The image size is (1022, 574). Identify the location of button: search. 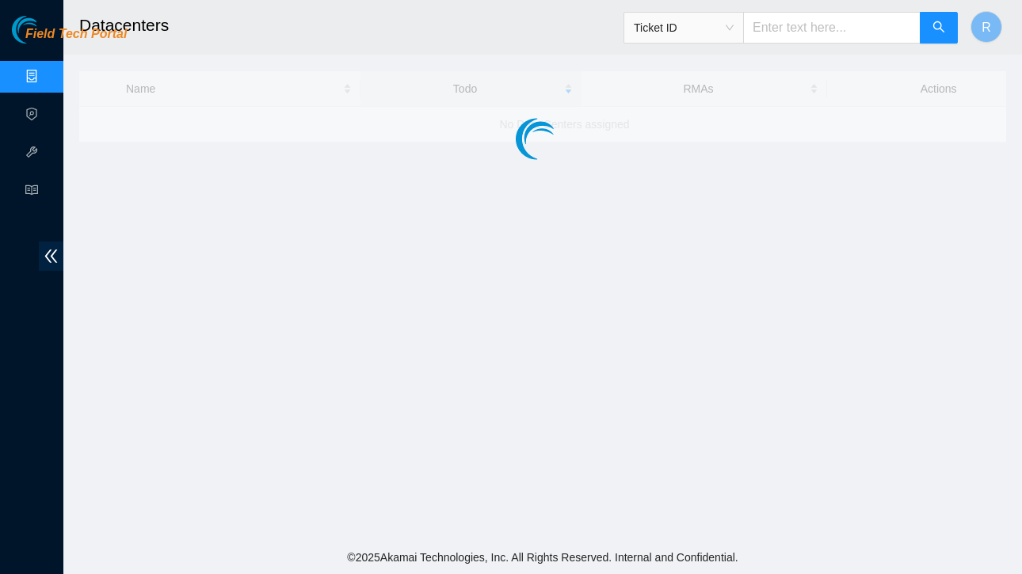
(939, 28).